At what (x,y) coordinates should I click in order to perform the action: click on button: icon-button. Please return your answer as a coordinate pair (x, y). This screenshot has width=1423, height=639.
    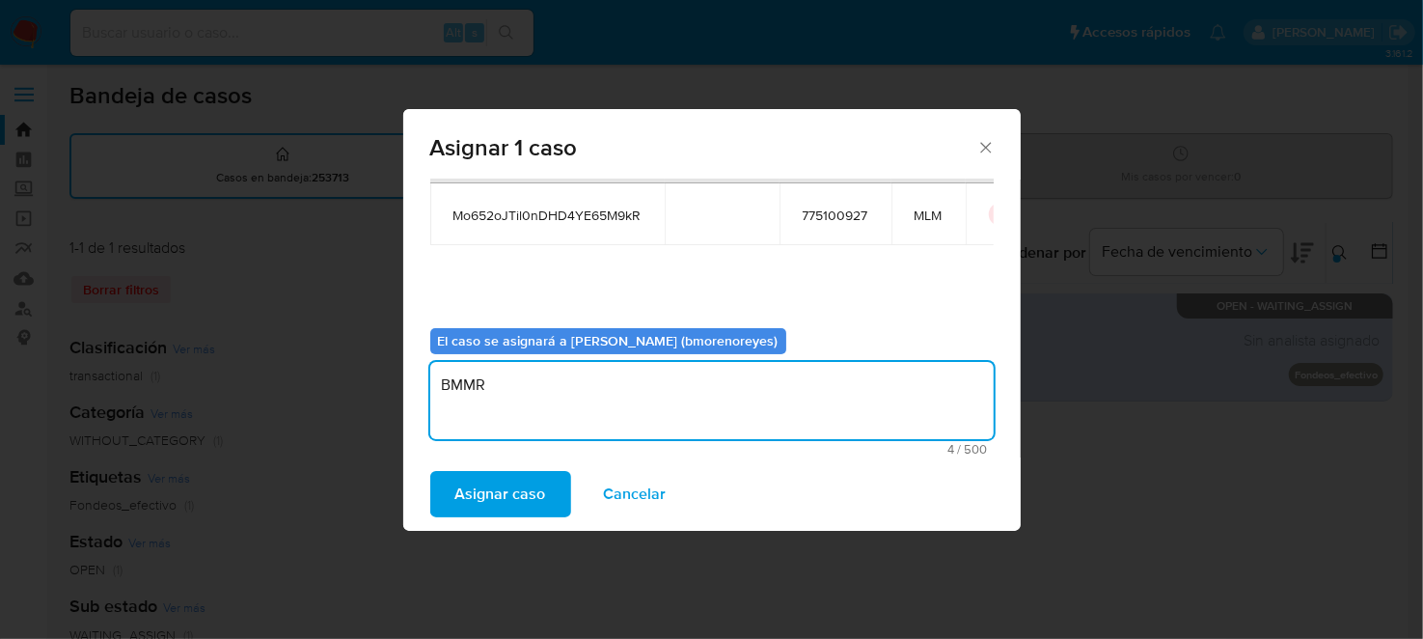
    Looking at the image, I should click on (1000, 214).